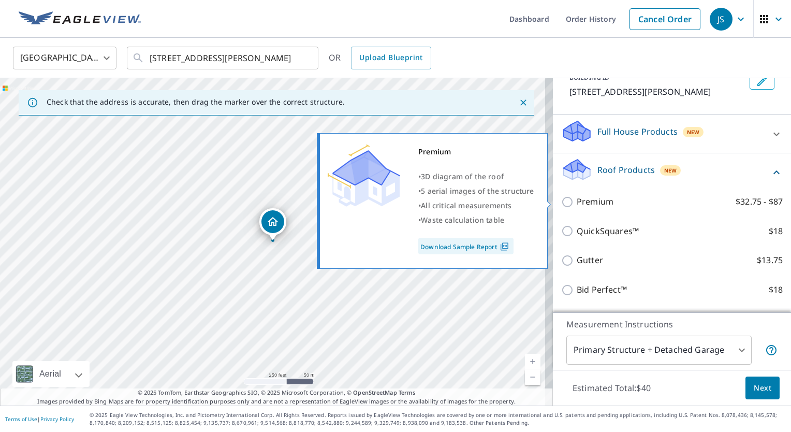  I want to click on p: Measurement Instructions, so click(672, 324).